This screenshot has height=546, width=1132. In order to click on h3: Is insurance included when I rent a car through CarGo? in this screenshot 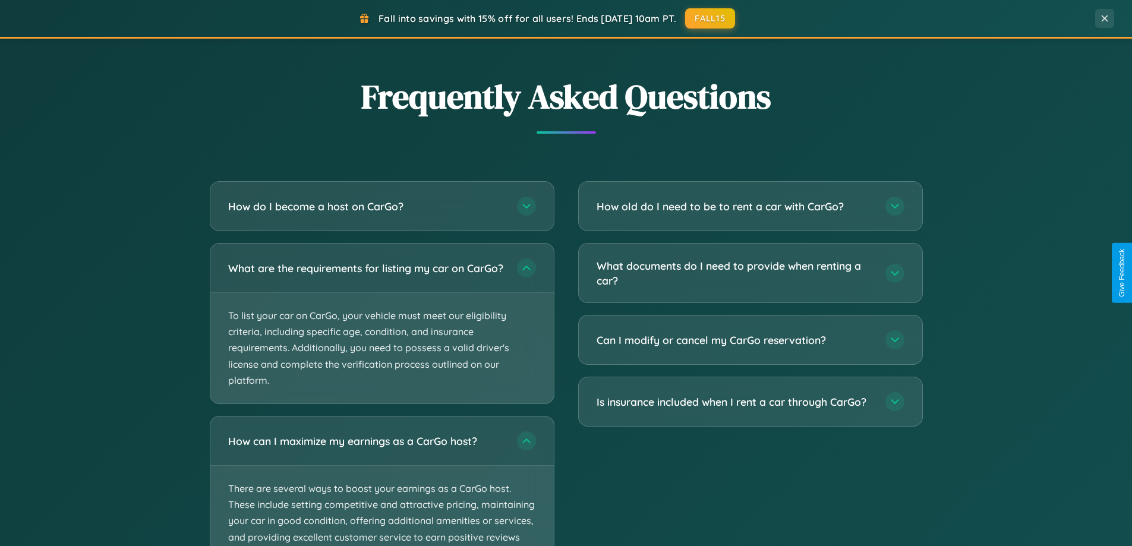, I will do `click(735, 402)`.